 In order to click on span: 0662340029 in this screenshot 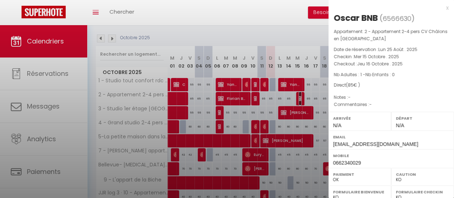, I will do `click(347, 163)`.